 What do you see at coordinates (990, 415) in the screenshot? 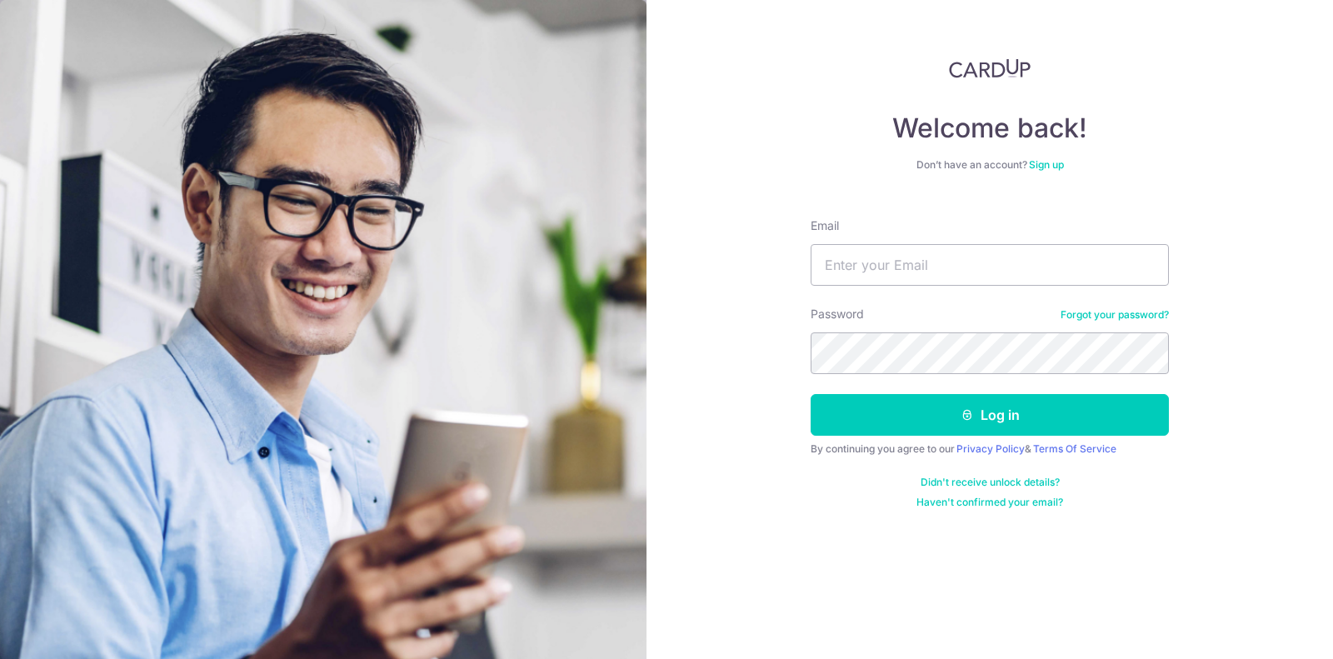
I see `button: Log in` at bounding box center [990, 415].